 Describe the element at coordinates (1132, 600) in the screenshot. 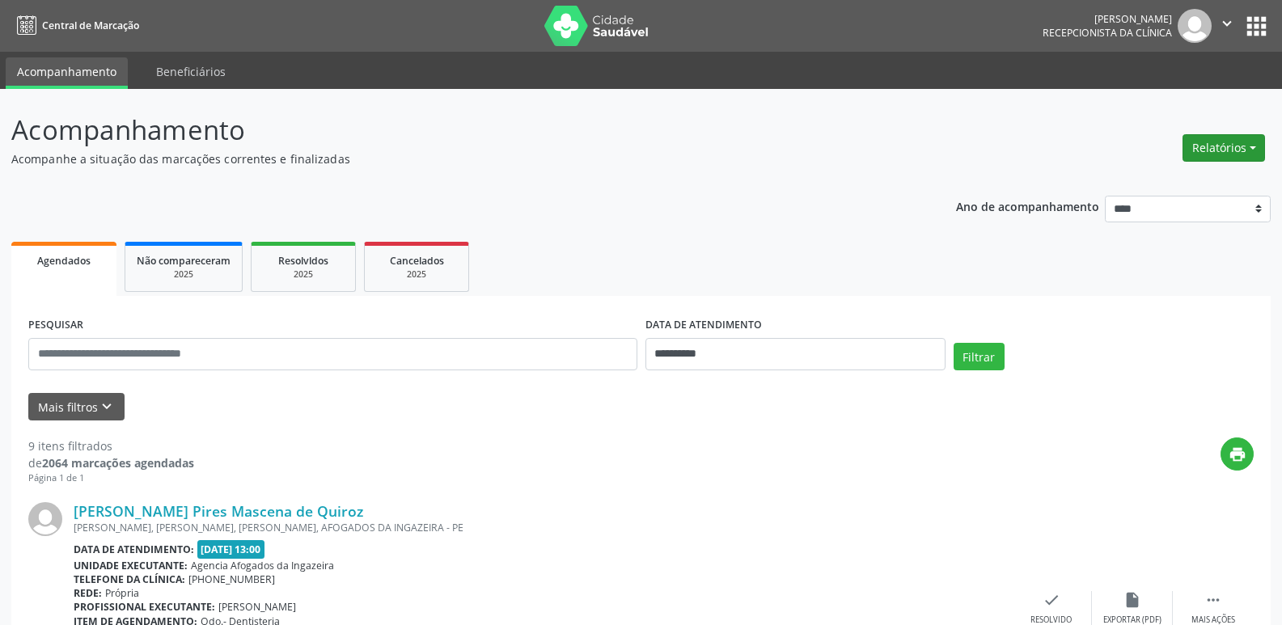

I see `i: insert_drive_file` at that location.